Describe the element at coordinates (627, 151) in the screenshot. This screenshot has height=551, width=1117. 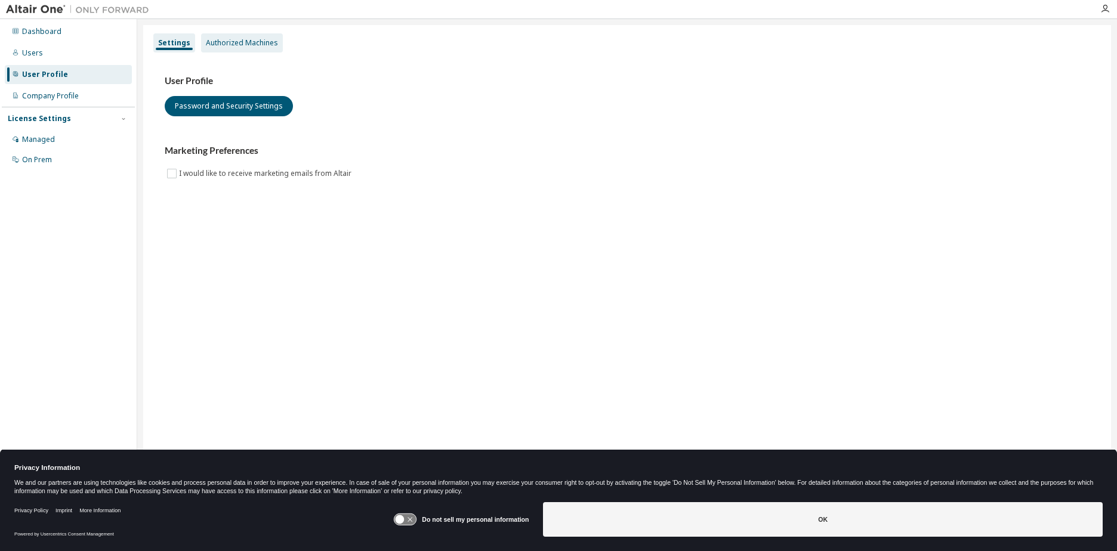
I see `h3: Marketing Preferences` at that location.